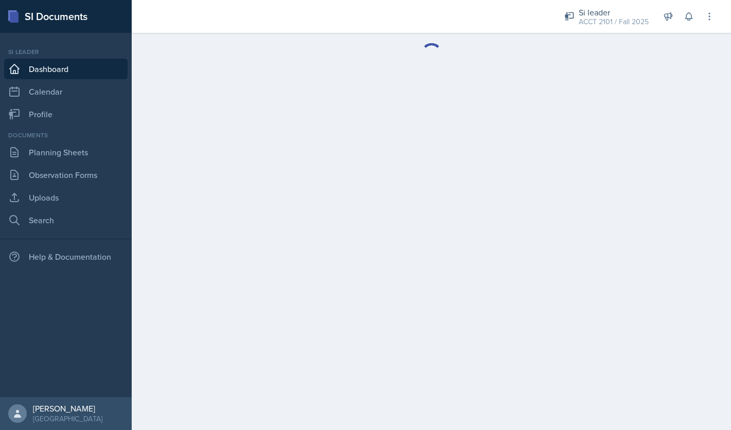 The width and height of the screenshot is (731, 430). What do you see at coordinates (66, 197) in the screenshot?
I see `a: Uploads` at bounding box center [66, 197].